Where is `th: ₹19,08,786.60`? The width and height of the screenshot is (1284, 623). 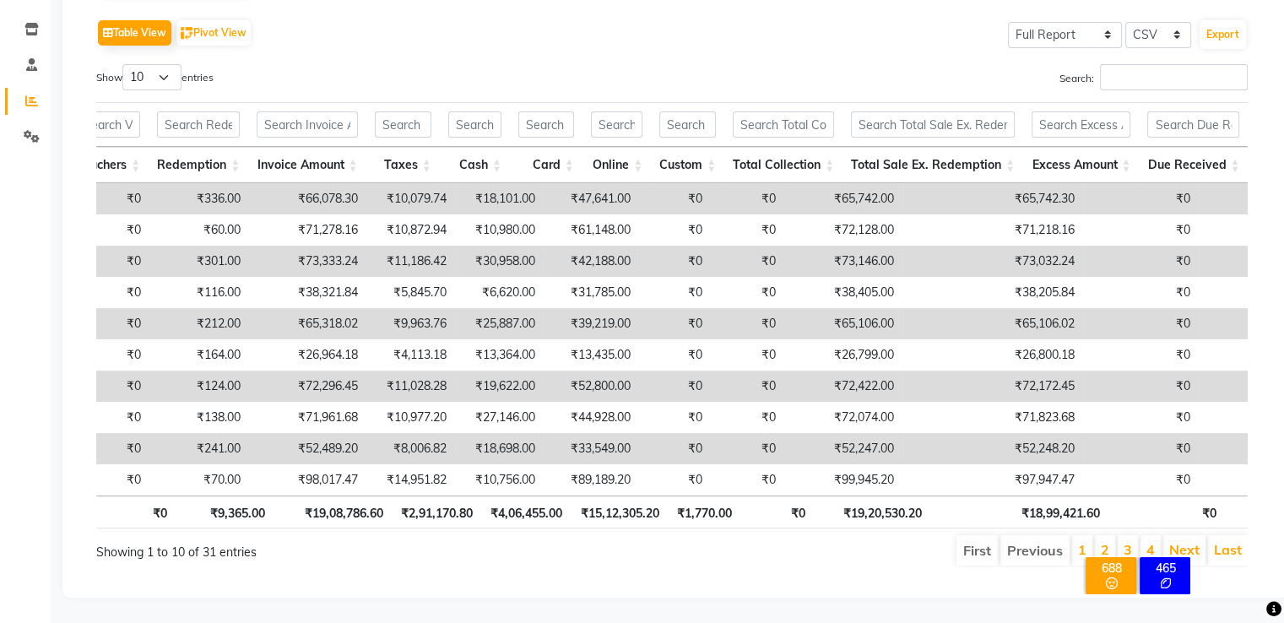 th: ₹19,08,786.60 is located at coordinates (333, 512).